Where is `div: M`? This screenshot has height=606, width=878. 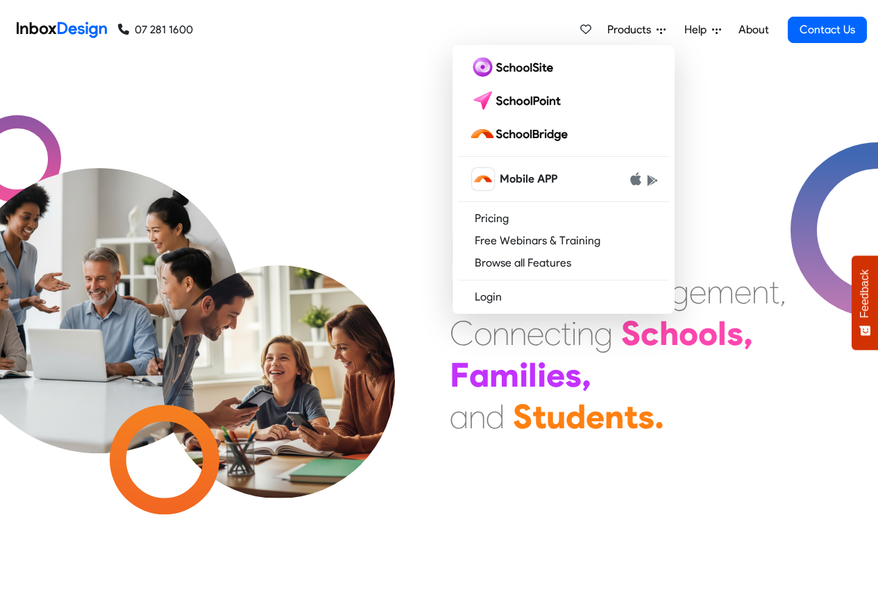
div: M is located at coordinates (463, 250).